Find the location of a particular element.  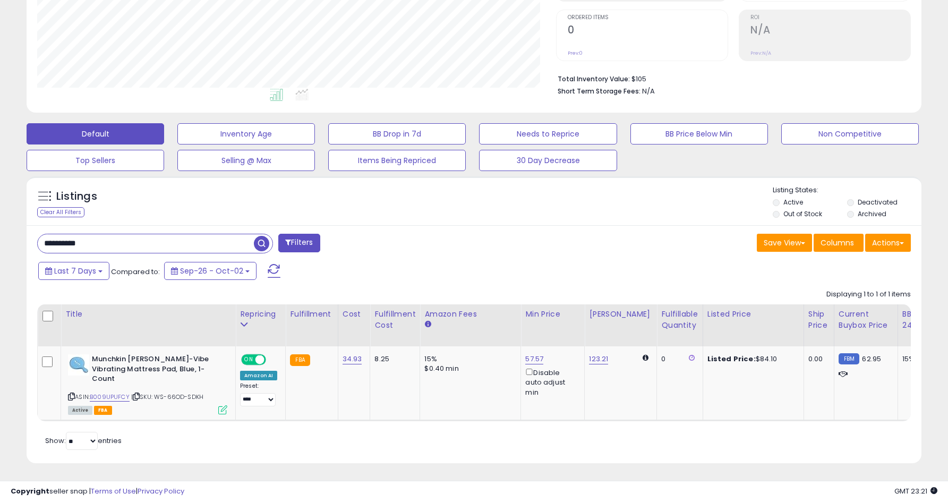

div: 0.00 is located at coordinates (817, 359).